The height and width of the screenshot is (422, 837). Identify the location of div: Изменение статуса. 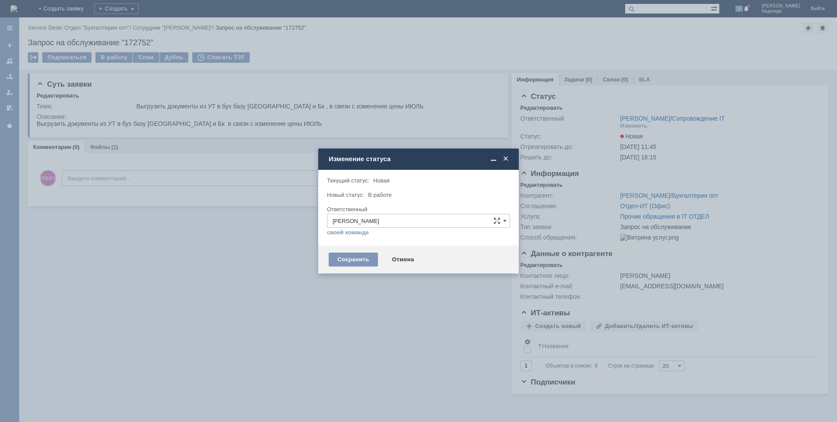
(419, 159).